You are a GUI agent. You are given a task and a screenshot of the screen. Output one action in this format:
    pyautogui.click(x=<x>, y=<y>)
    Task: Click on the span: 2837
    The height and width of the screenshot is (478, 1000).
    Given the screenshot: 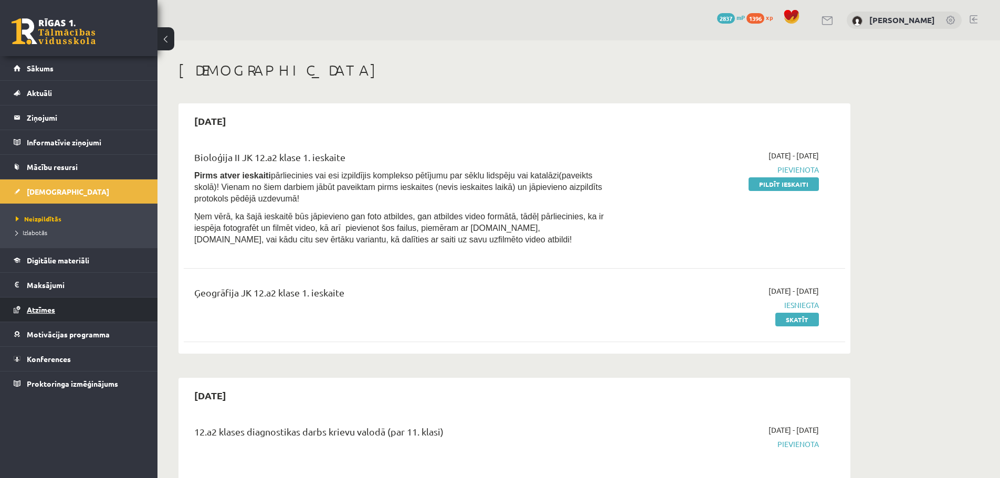 What is the action you would take?
    pyautogui.click(x=726, y=18)
    